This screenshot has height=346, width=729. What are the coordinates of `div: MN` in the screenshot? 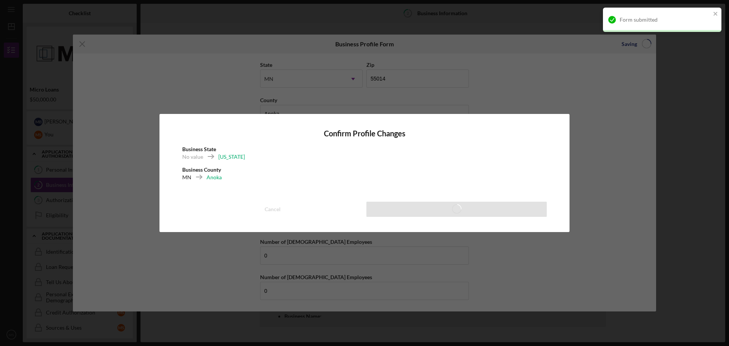 It's located at (187, 177).